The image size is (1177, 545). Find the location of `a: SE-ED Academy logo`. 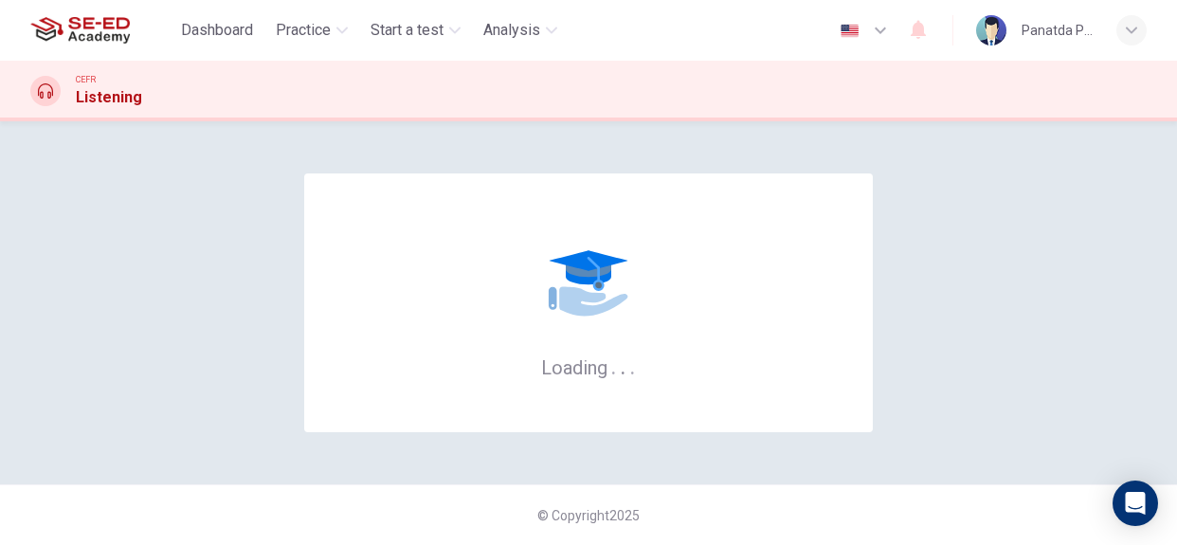

a: SE-ED Academy logo is located at coordinates (101, 30).